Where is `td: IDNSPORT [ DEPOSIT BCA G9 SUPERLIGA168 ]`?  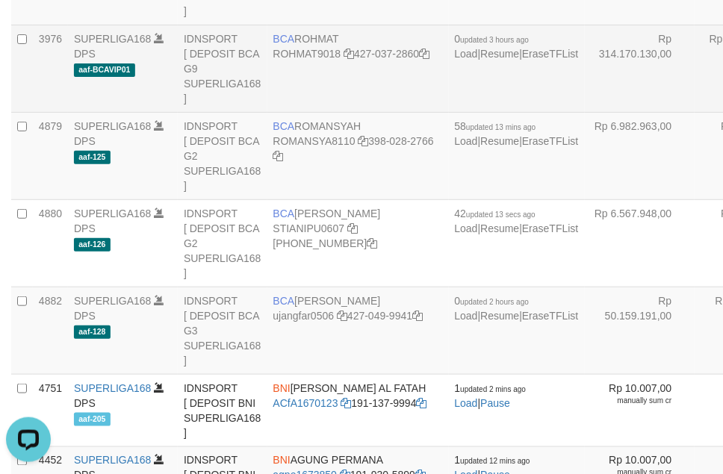 td: IDNSPORT [ DEPOSIT BCA G9 SUPERLIGA168 ] is located at coordinates (223, 69).